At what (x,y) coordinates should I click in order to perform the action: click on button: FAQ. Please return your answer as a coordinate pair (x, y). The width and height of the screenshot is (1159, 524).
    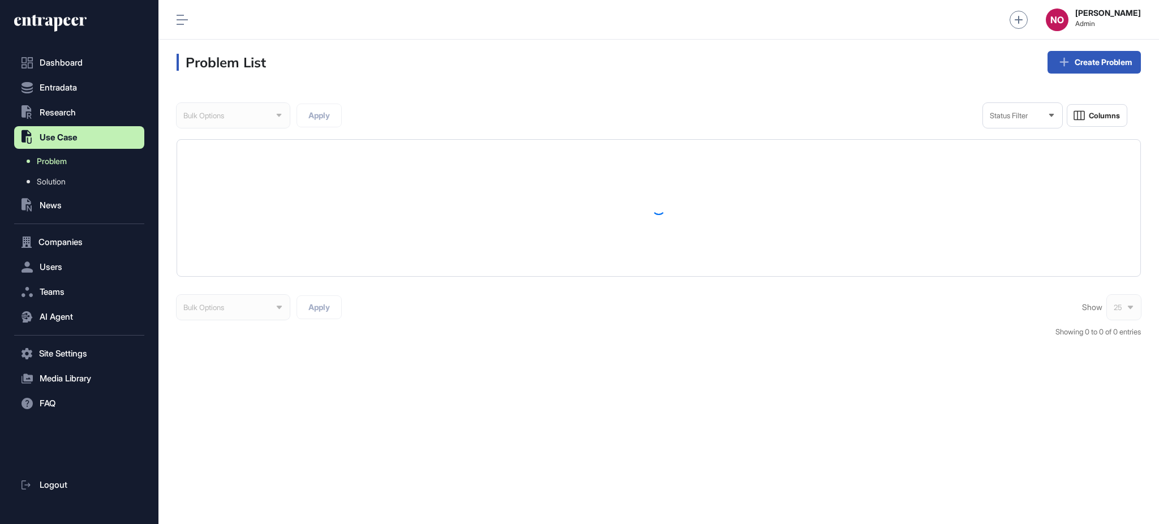
    Looking at the image, I should click on (79, 404).